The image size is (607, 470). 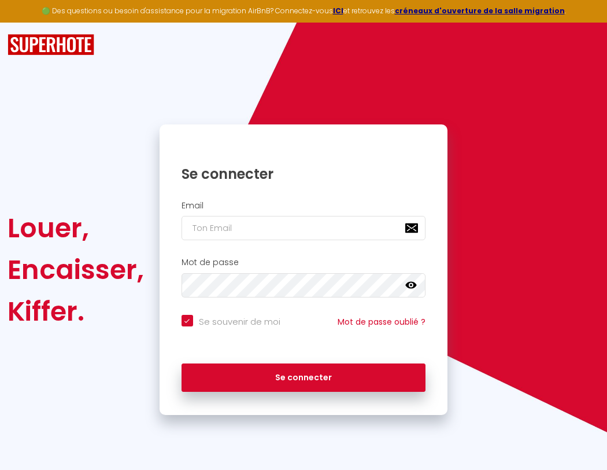 I want to click on a: créneaux d'ouverture de la salle migration, so click(x=480, y=10).